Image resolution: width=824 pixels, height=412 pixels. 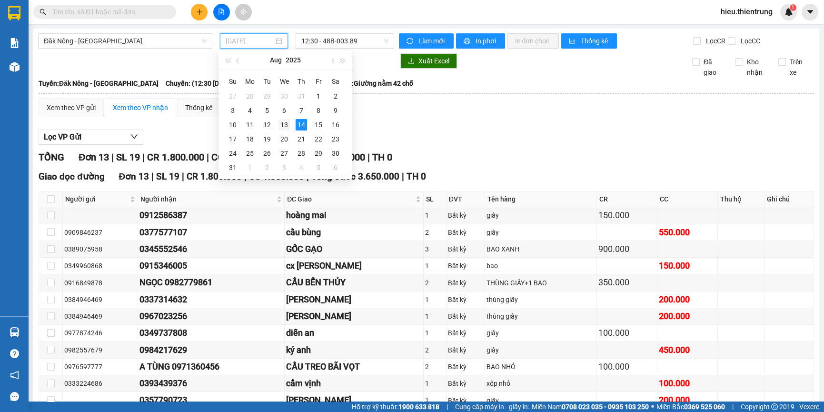 I want to click on th: We, so click(x=284, y=81).